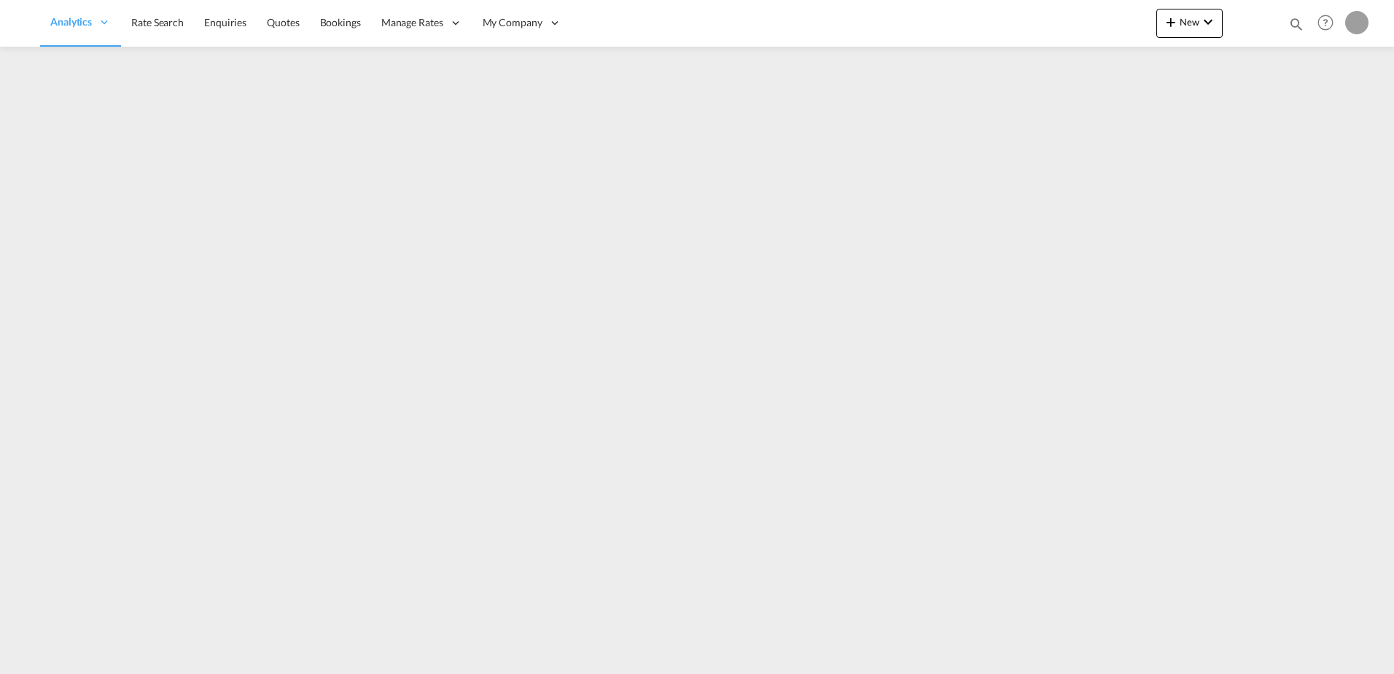 The height and width of the screenshot is (674, 1394). What do you see at coordinates (1329, 23) in the screenshot?
I see `div: Help` at bounding box center [1329, 23].